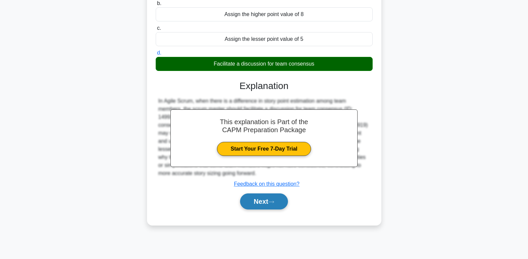  What do you see at coordinates (159, 28) in the screenshot?
I see `span: c.` at bounding box center [159, 28].